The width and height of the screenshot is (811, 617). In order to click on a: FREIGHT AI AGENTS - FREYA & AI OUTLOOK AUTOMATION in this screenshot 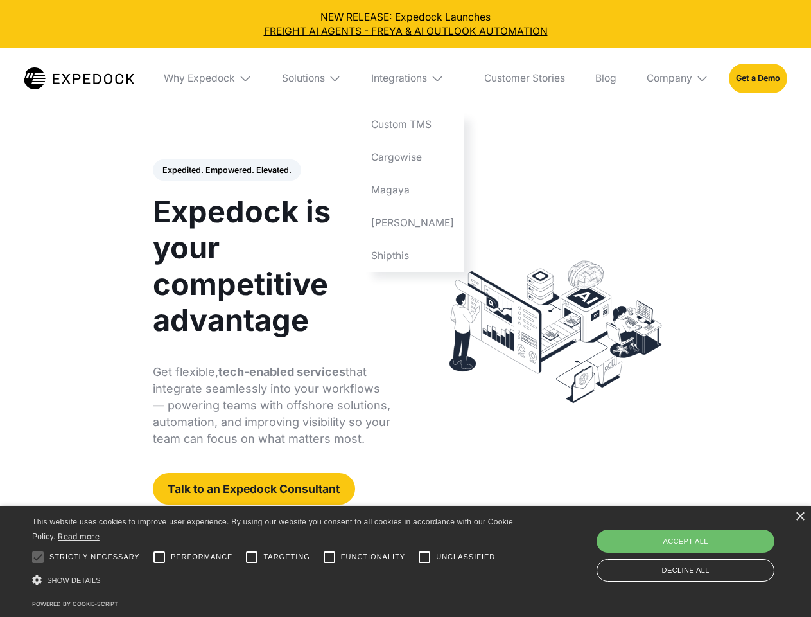, I will do `click(406, 31)`.